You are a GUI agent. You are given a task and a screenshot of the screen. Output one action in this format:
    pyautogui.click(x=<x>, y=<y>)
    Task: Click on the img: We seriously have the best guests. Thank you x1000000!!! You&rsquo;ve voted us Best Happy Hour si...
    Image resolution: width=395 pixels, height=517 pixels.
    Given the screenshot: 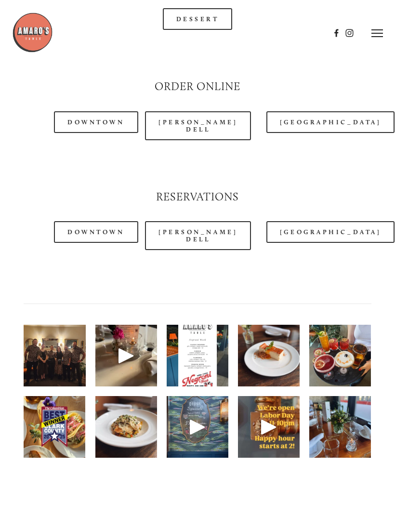 What is the action you would take?
    pyautogui.click(x=54, y=427)
    